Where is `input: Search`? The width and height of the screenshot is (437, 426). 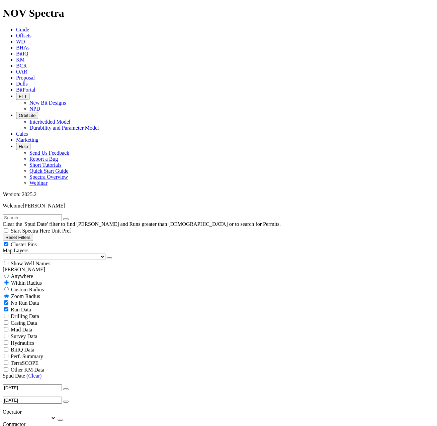 input: Search is located at coordinates (32, 218).